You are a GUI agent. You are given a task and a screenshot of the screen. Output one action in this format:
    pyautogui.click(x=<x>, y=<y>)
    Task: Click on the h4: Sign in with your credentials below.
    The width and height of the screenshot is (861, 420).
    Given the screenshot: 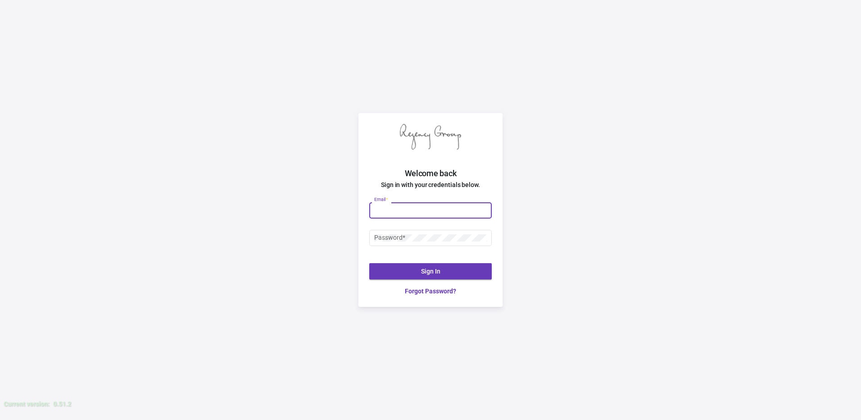 What is the action you would take?
    pyautogui.click(x=431, y=185)
    